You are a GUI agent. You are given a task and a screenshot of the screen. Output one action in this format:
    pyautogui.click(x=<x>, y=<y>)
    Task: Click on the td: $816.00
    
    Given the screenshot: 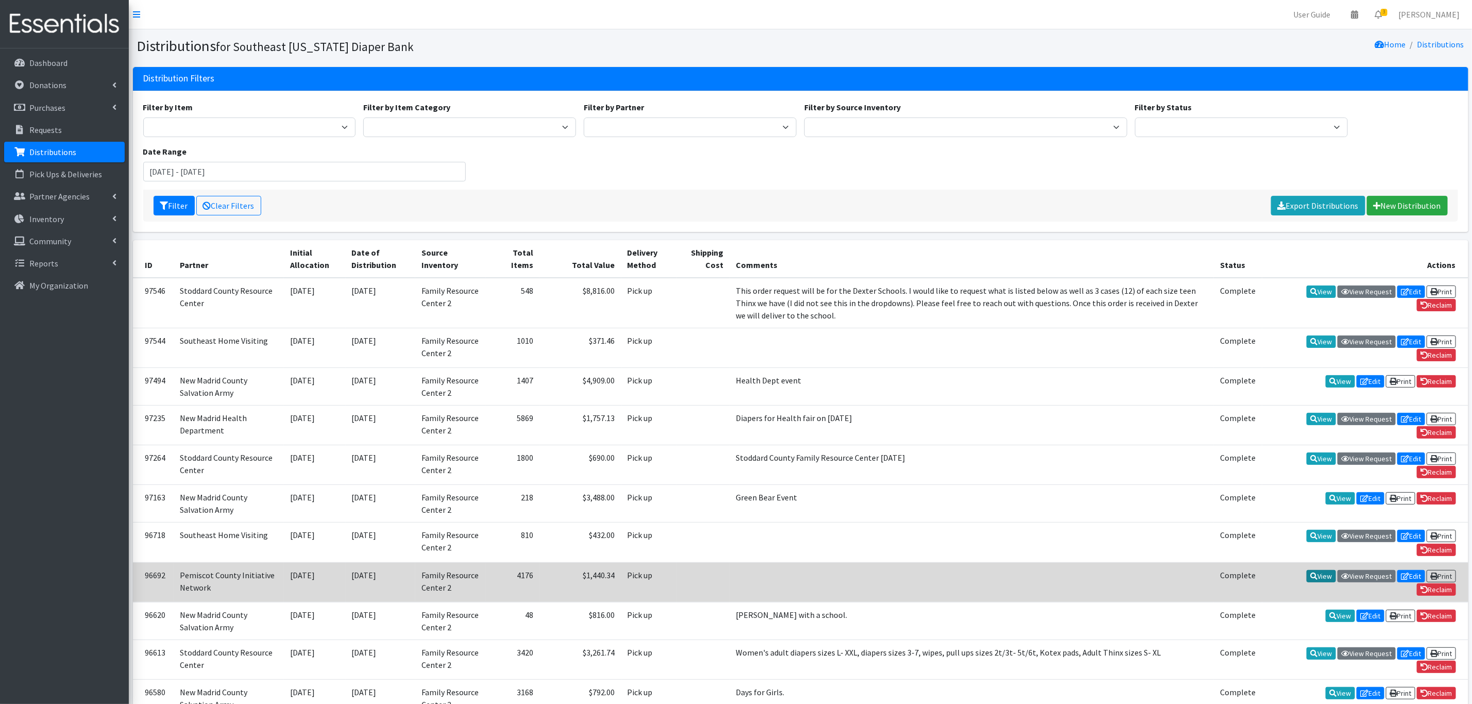 What is the action you would take?
    pyautogui.click(x=580, y=621)
    